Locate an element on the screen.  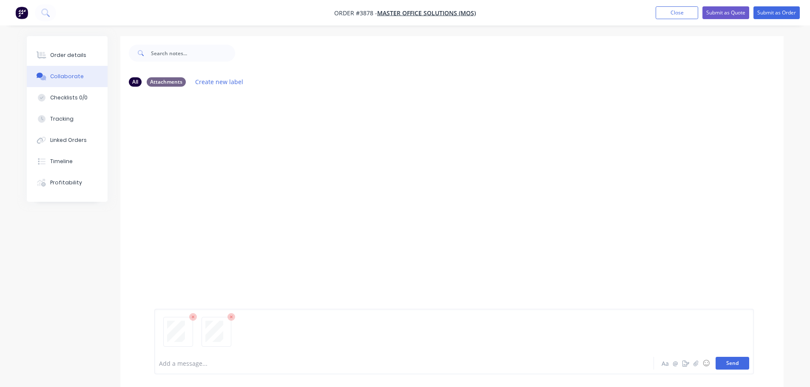
img: Factory is located at coordinates (22, 13).